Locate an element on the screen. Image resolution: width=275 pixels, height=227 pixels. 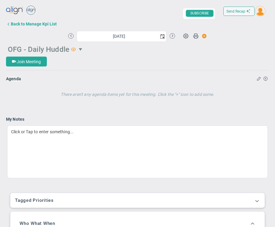
div: Click or Tap to enter something... is located at coordinates (137, 152).